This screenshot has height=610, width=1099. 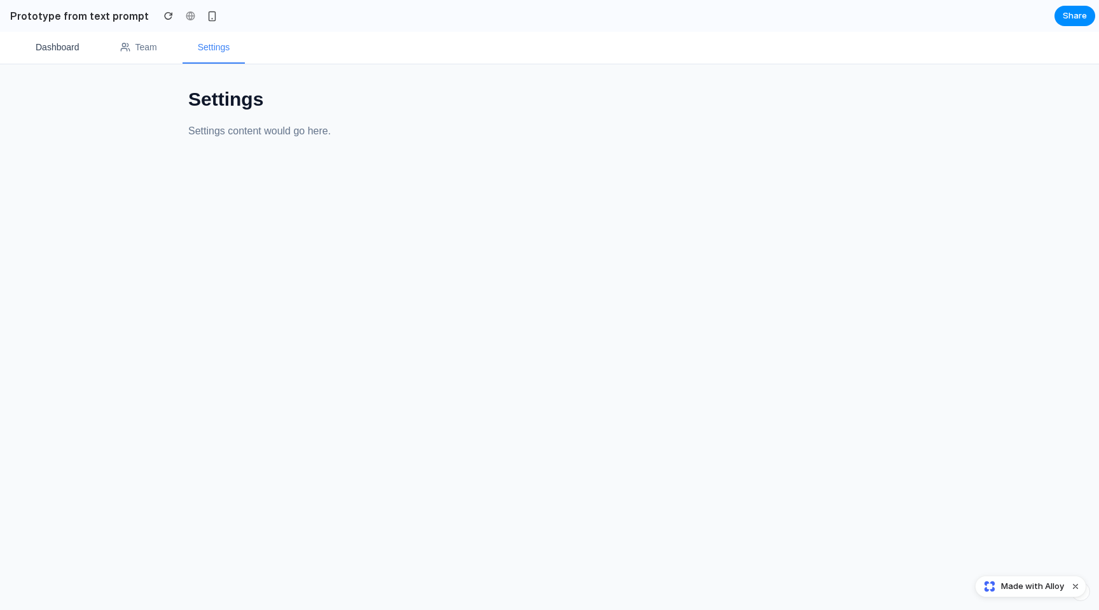 I want to click on button: Share, so click(x=1075, y=16).